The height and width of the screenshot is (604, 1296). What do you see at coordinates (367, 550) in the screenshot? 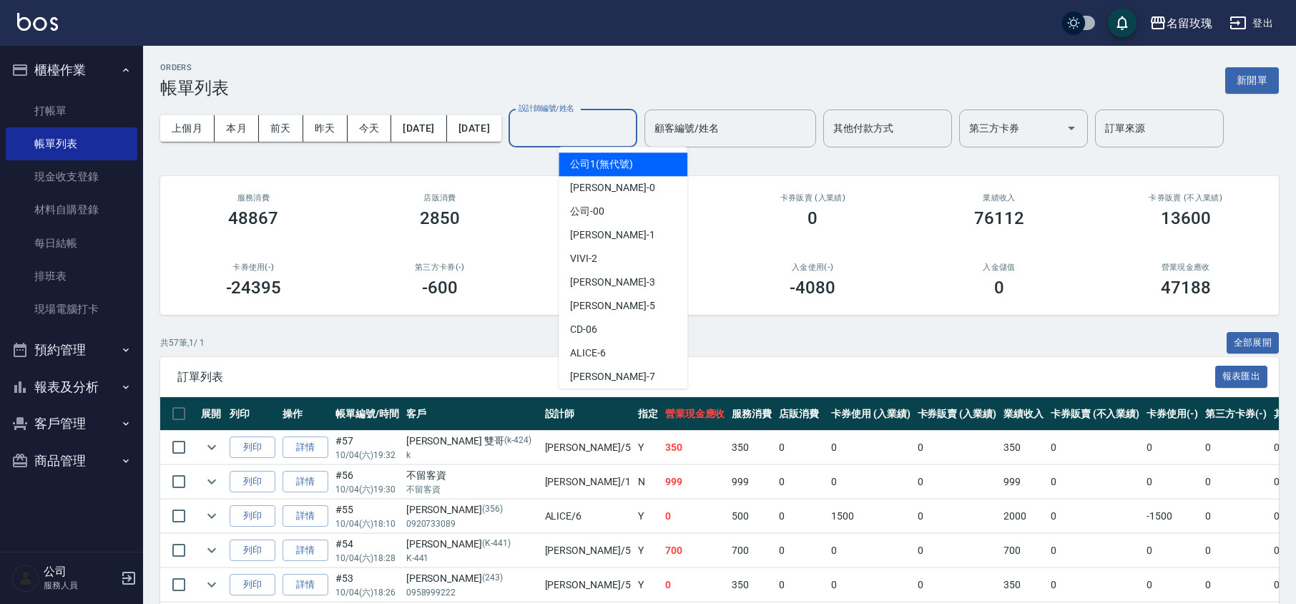
I see `td: #54` at bounding box center [367, 550].